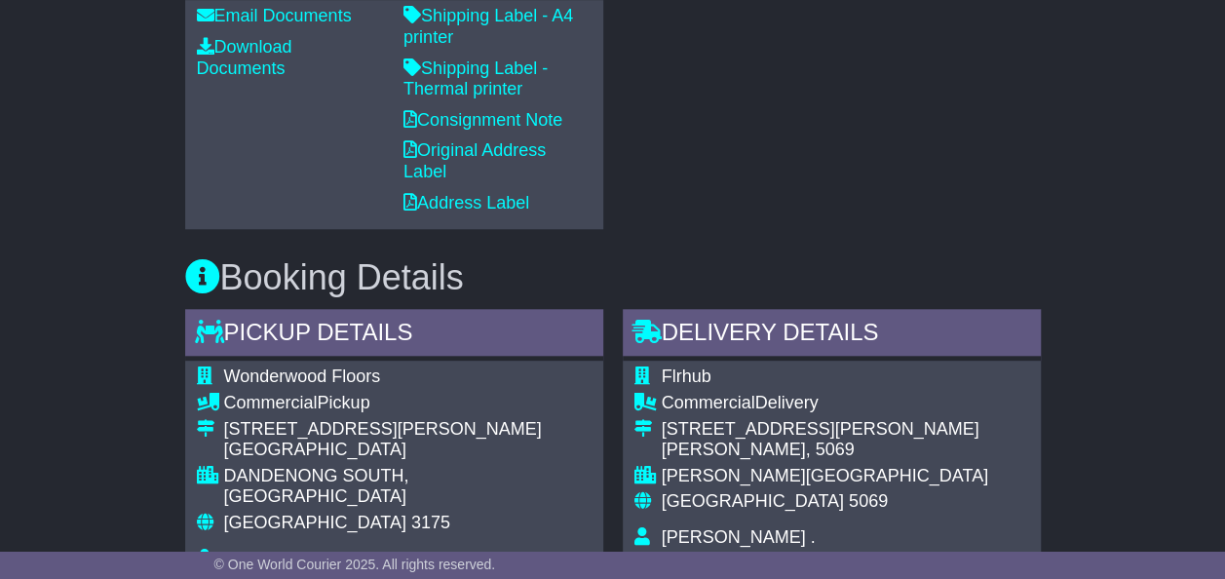  Describe the element at coordinates (355, 564) in the screenshot. I see `span: © One World Courier 2025. All rights reserved.` at that location.